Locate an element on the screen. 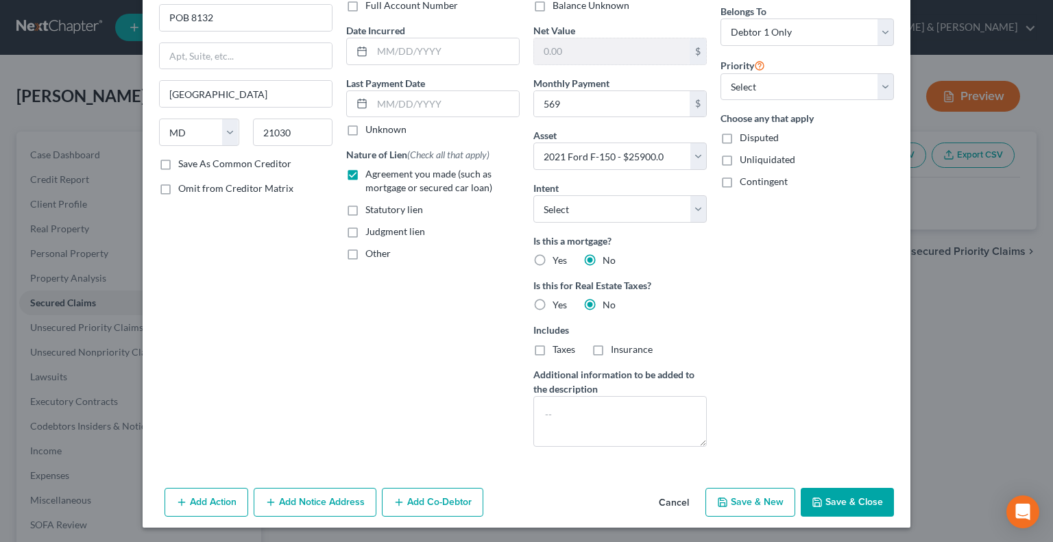  span: Belongs To is located at coordinates (743, 11).